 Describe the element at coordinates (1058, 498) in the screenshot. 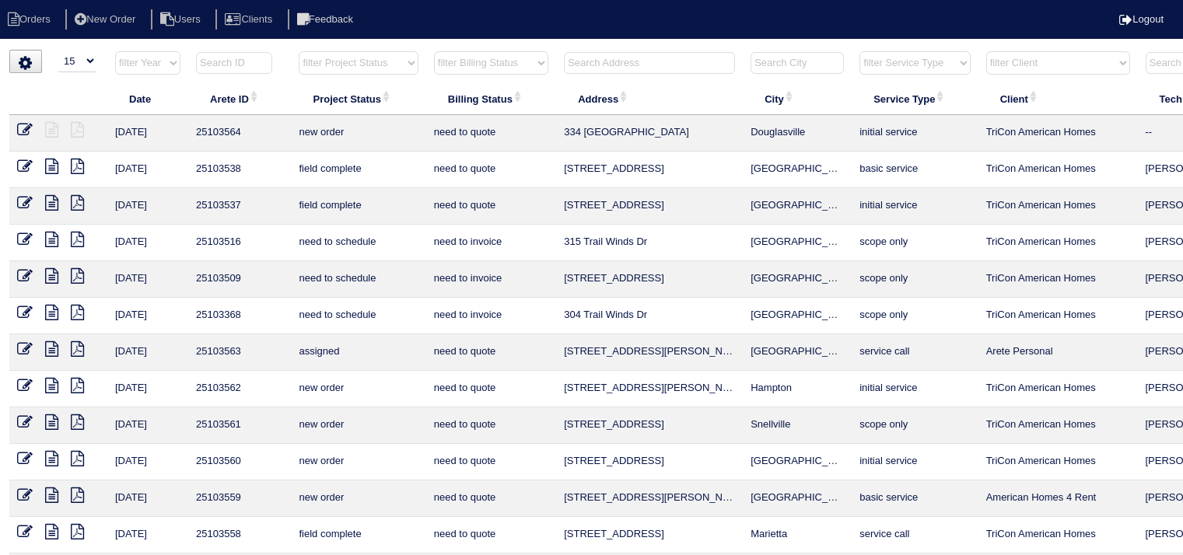

I see `td: American Homes 4 Rent` at that location.